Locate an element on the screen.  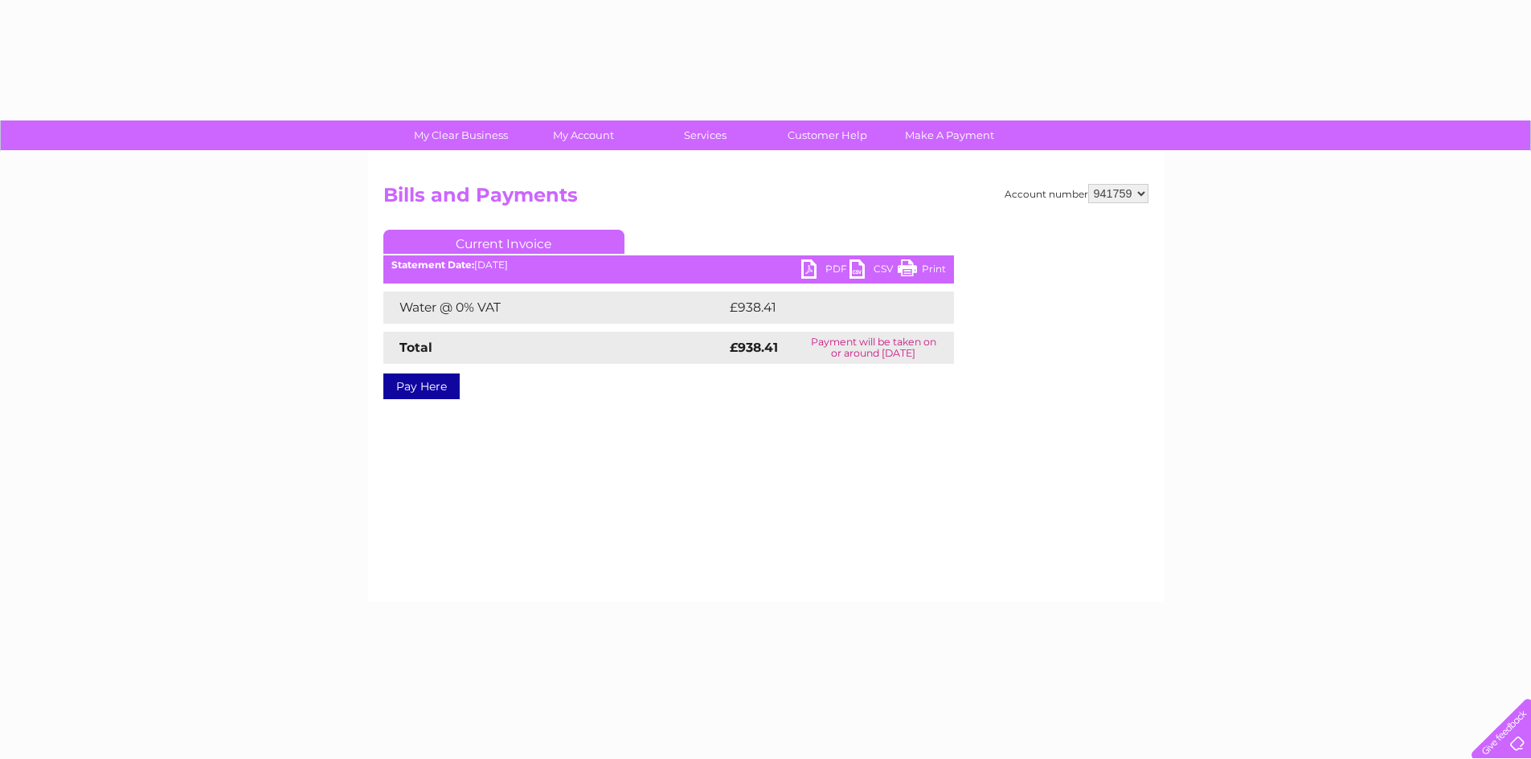
strong: £938.41 is located at coordinates (754, 347).